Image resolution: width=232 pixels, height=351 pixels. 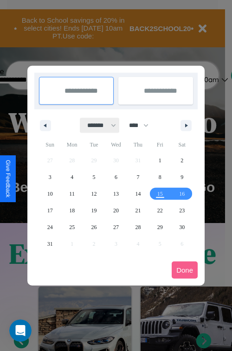 I want to click on span: 9, so click(x=182, y=177).